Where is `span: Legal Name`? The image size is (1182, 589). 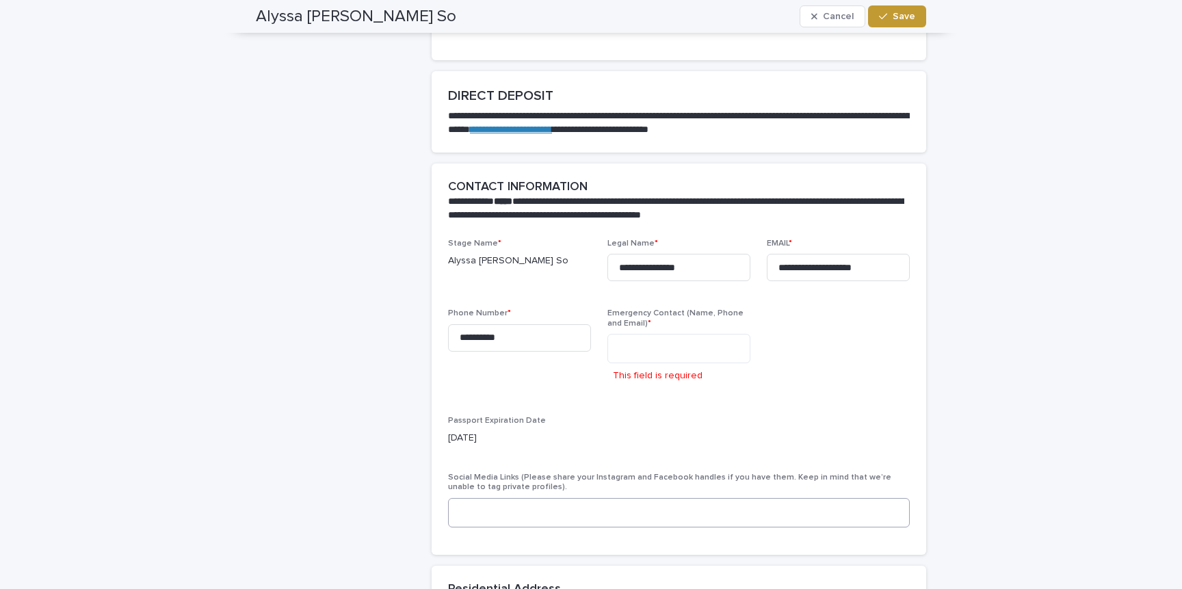
span: Legal Name is located at coordinates (633, 244).